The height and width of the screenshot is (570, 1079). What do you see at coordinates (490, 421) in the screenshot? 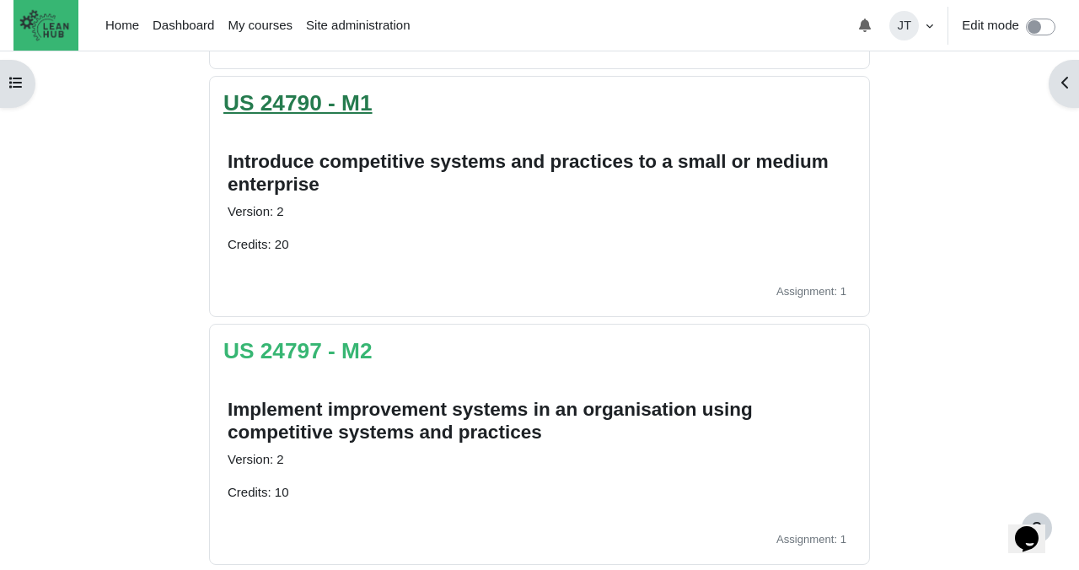
I see `span: Implement improvement systems in an organisation using competitive systems and practices` at bounding box center [490, 421].